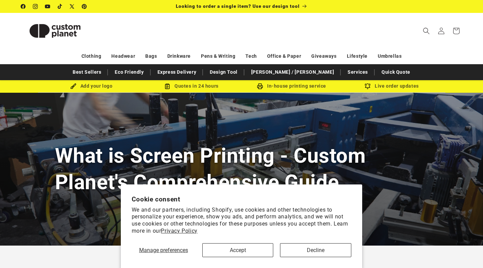 The height and width of the screenshot is (268, 483). What do you see at coordinates (238, 250) in the screenshot?
I see `button: Accept` at bounding box center [238, 250].